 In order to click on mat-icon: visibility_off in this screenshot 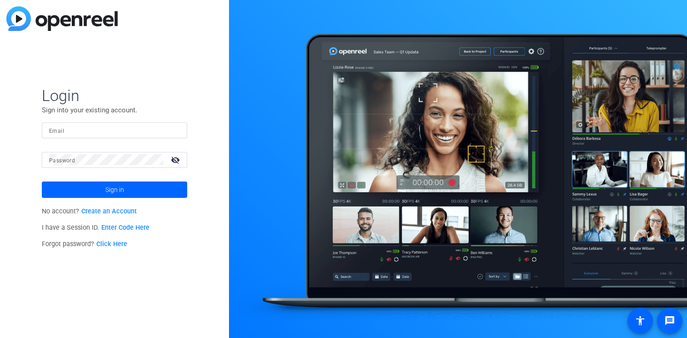, I will do `click(176, 160)`.